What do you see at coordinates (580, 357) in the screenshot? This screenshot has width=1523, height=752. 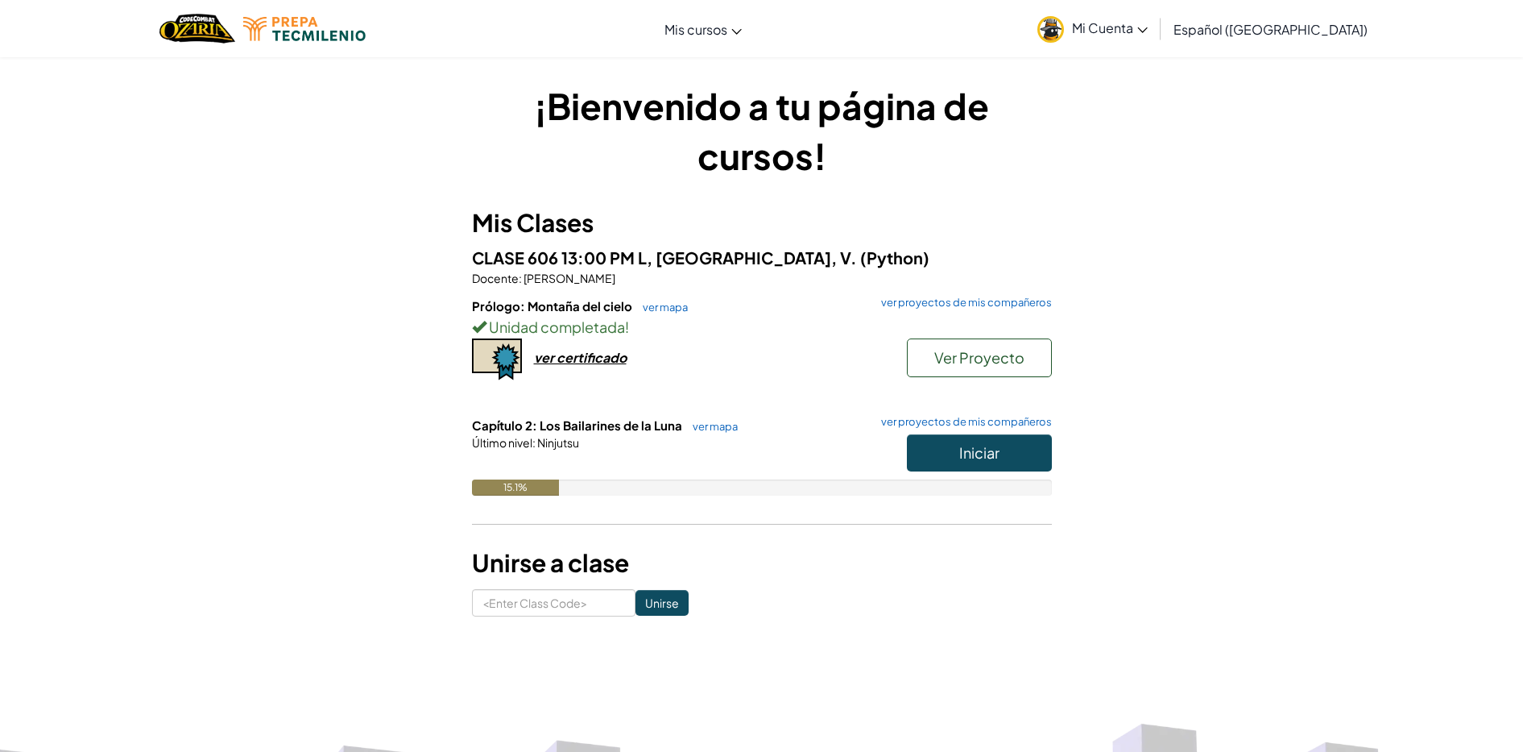 I see `div: ver certificado` at bounding box center [580, 357].